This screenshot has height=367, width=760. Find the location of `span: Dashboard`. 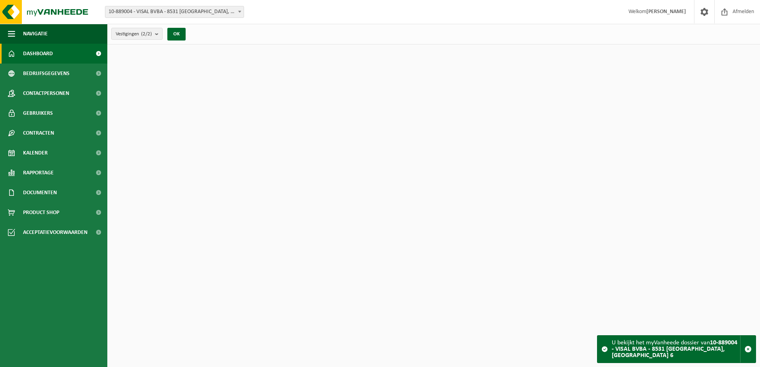

span: Dashboard is located at coordinates (38, 54).